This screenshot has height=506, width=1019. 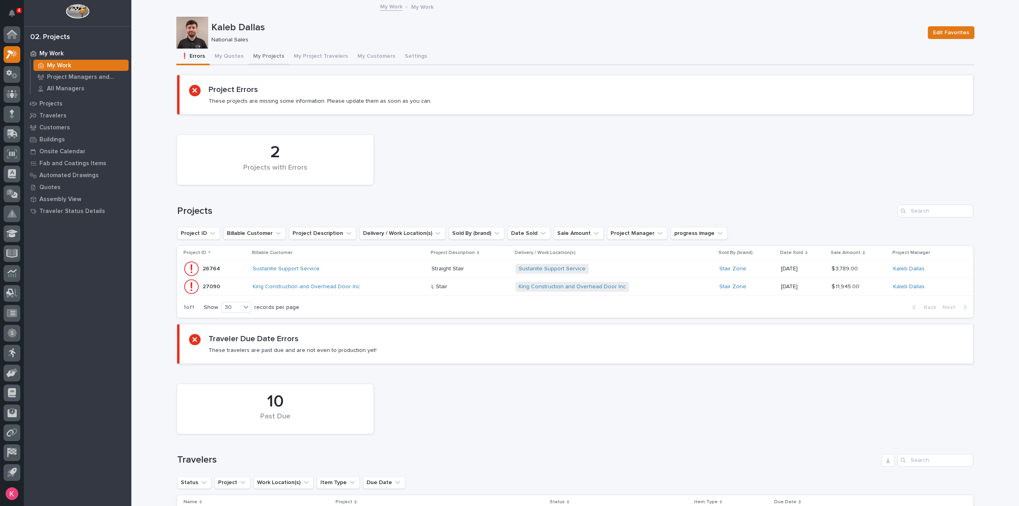 I want to click on p: Date Sold, so click(x=792, y=253).